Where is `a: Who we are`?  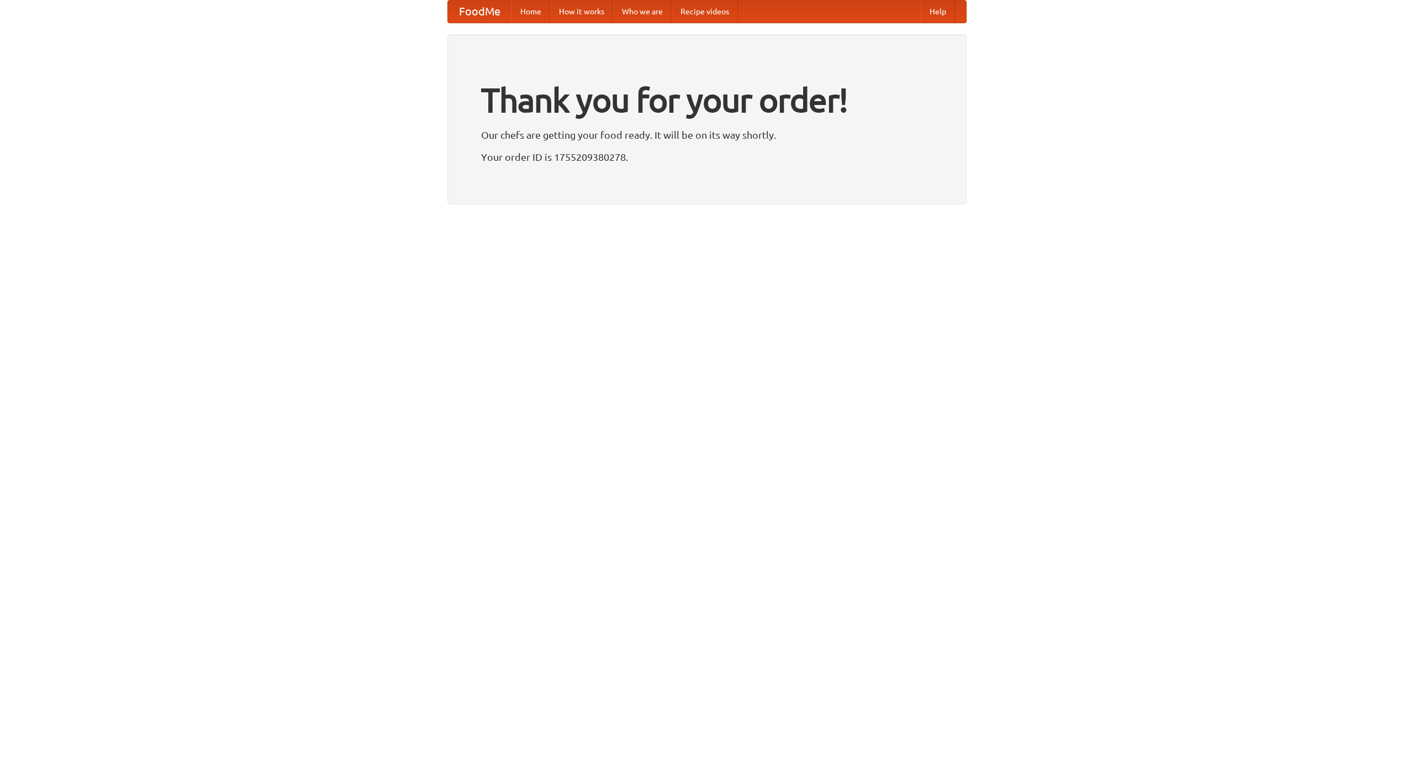
a: Who we are is located at coordinates (642, 12).